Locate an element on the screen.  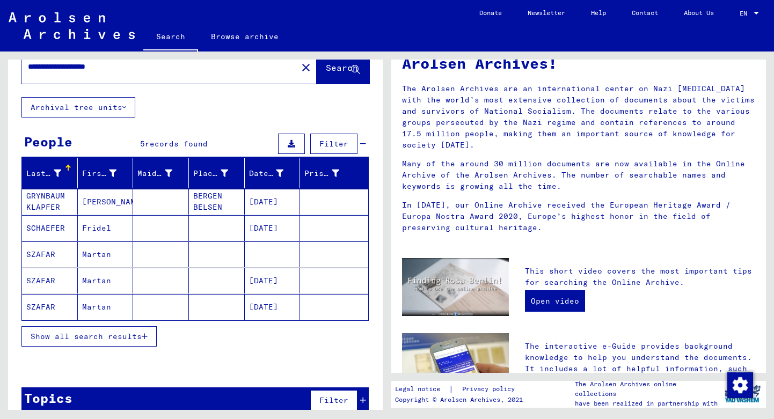
mat-cell: BERGEN BELSEN is located at coordinates (217, 202).